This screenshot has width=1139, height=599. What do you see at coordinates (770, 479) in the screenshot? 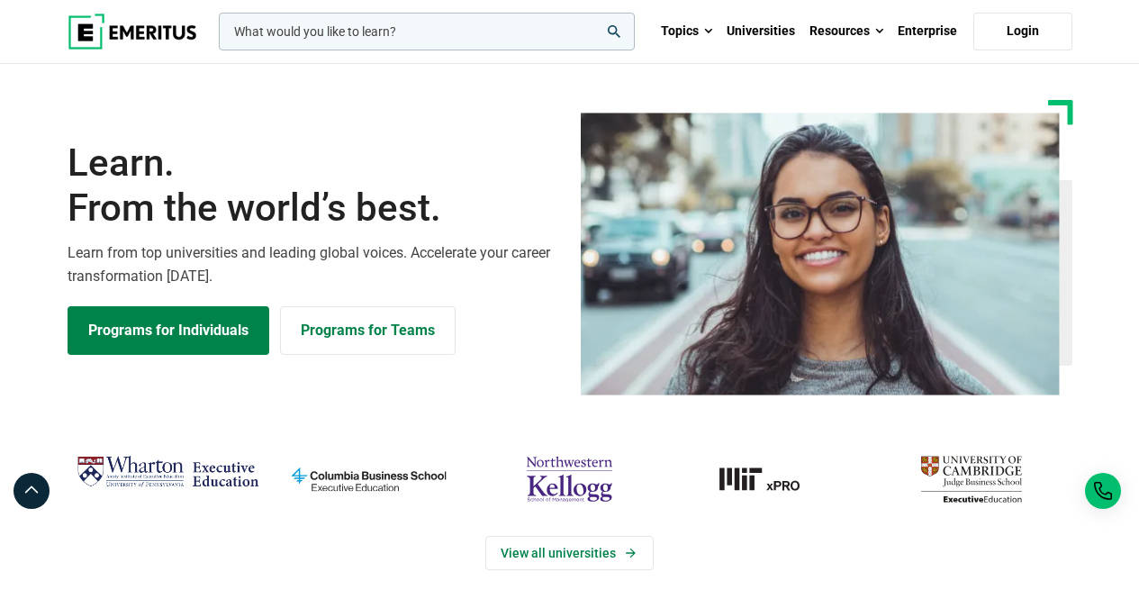
I see `a: MIT-xPRO` at bounding box center [770, 479].